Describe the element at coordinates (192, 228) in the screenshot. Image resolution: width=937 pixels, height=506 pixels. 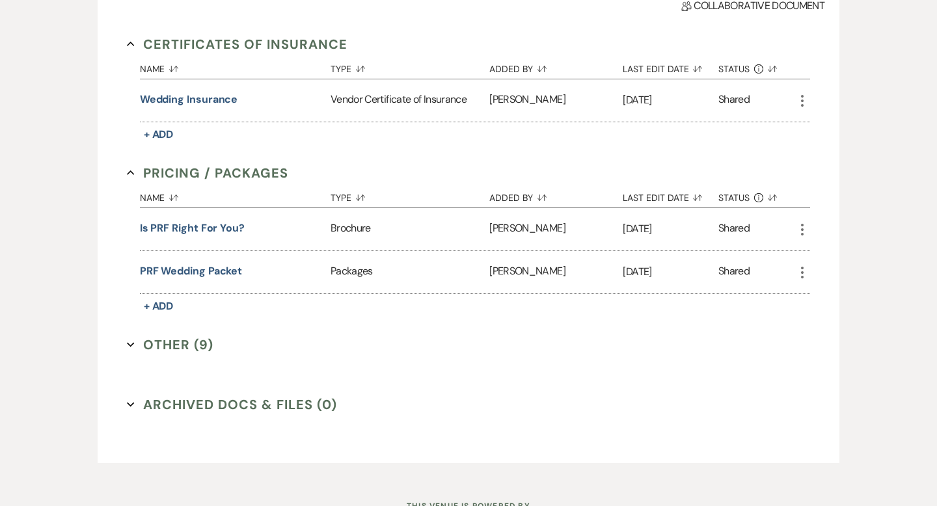
I see `button: Is PRF Right For You?` at that location.